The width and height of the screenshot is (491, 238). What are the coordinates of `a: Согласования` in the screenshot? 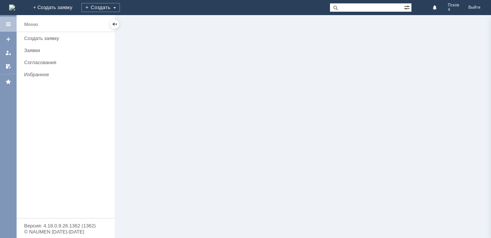 It's located at (67, 62).